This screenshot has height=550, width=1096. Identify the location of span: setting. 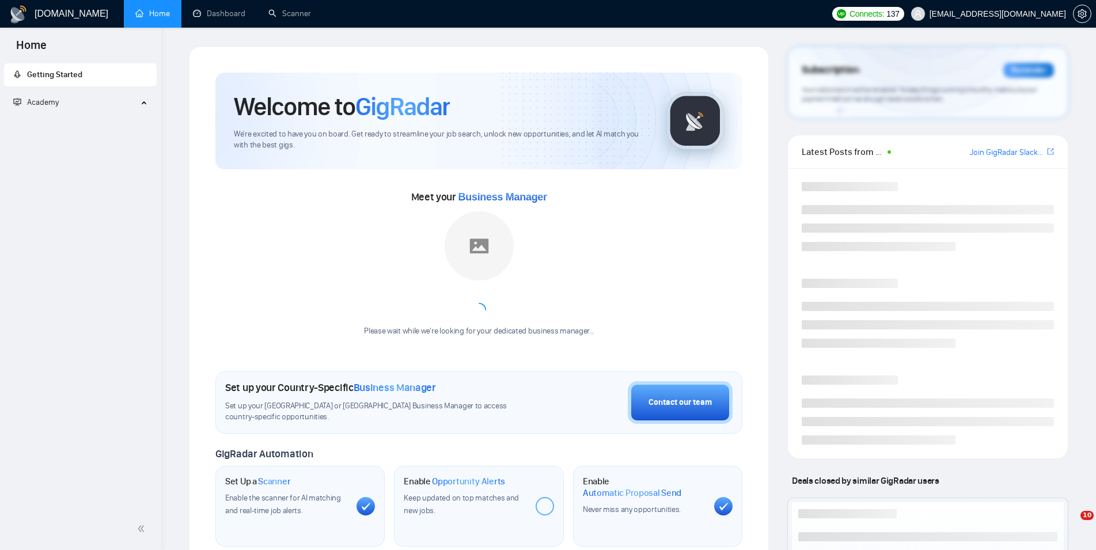
(1082, 14).